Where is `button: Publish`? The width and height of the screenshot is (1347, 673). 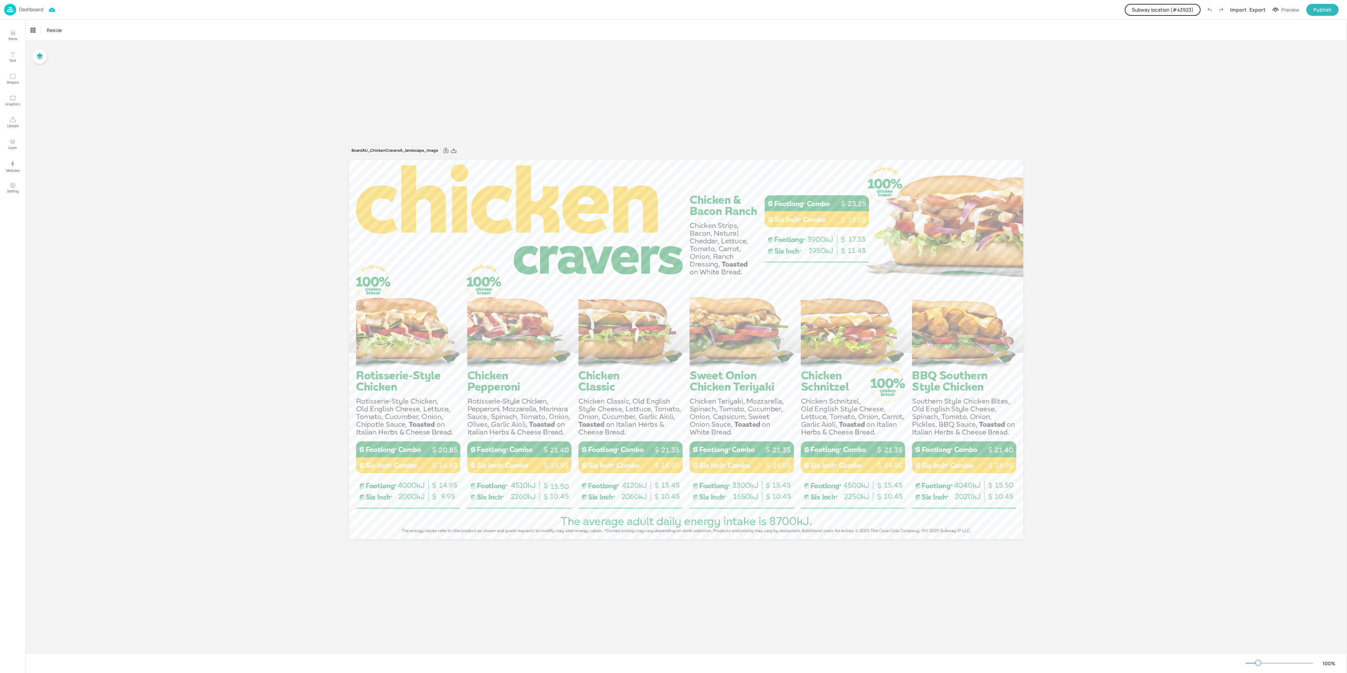
button: Publish is located at coordinates (1322, 10).